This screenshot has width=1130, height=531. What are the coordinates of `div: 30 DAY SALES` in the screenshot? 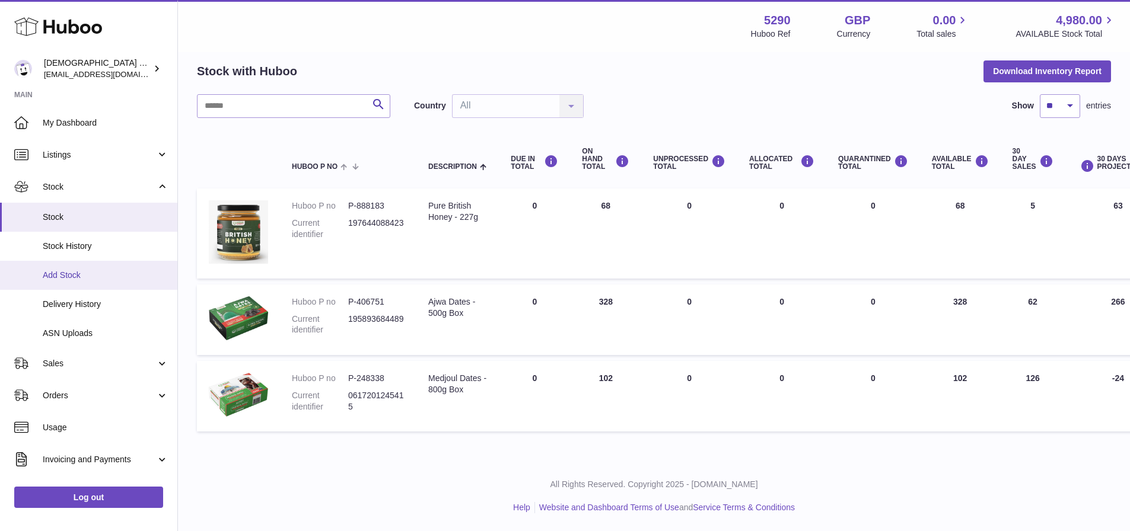 It's located at (1032, 160).